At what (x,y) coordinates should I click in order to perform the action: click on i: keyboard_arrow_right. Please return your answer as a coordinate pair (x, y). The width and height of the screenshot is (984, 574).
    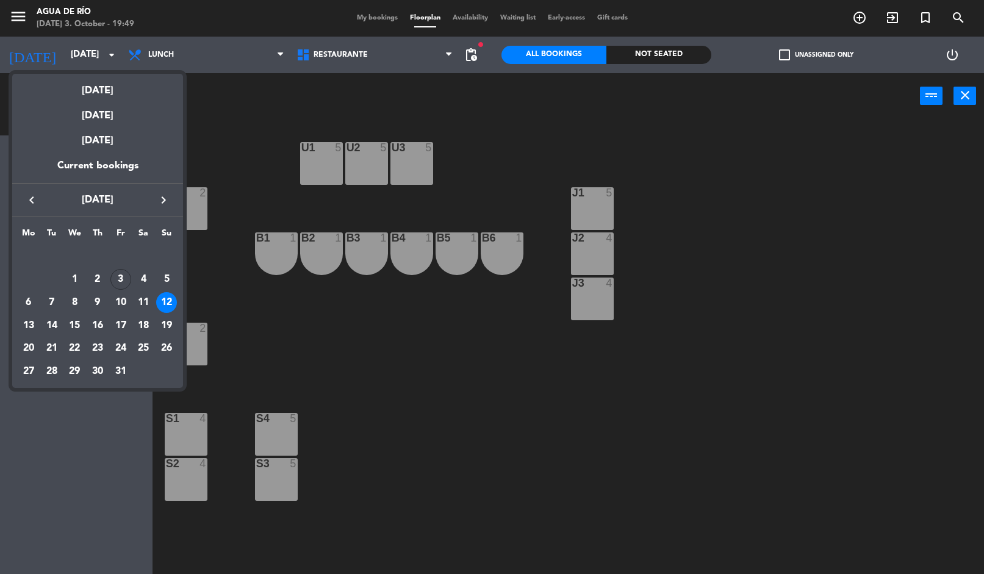
    Looking at the image, I should click on (164, 200).